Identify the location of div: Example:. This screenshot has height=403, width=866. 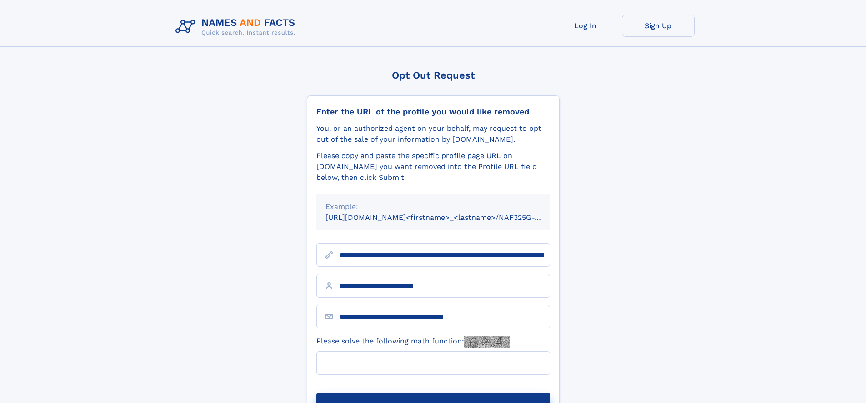
(433, 207).